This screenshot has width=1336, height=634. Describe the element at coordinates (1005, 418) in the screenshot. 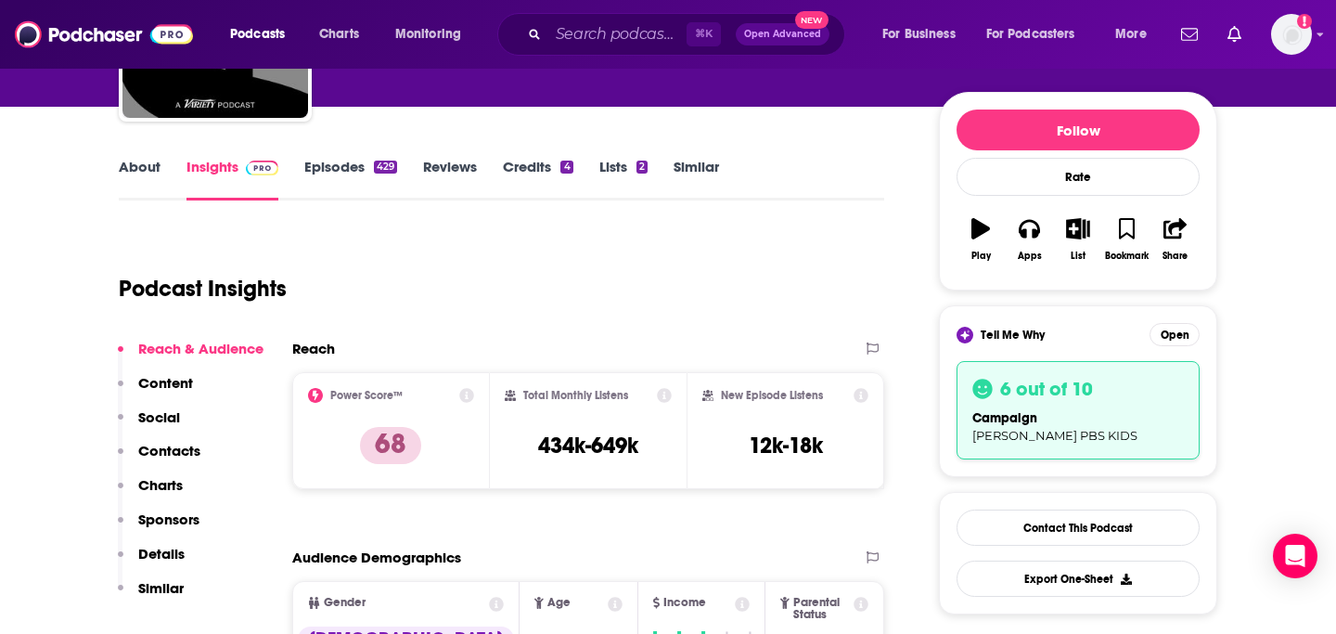

I see `span: campaign` at that location.